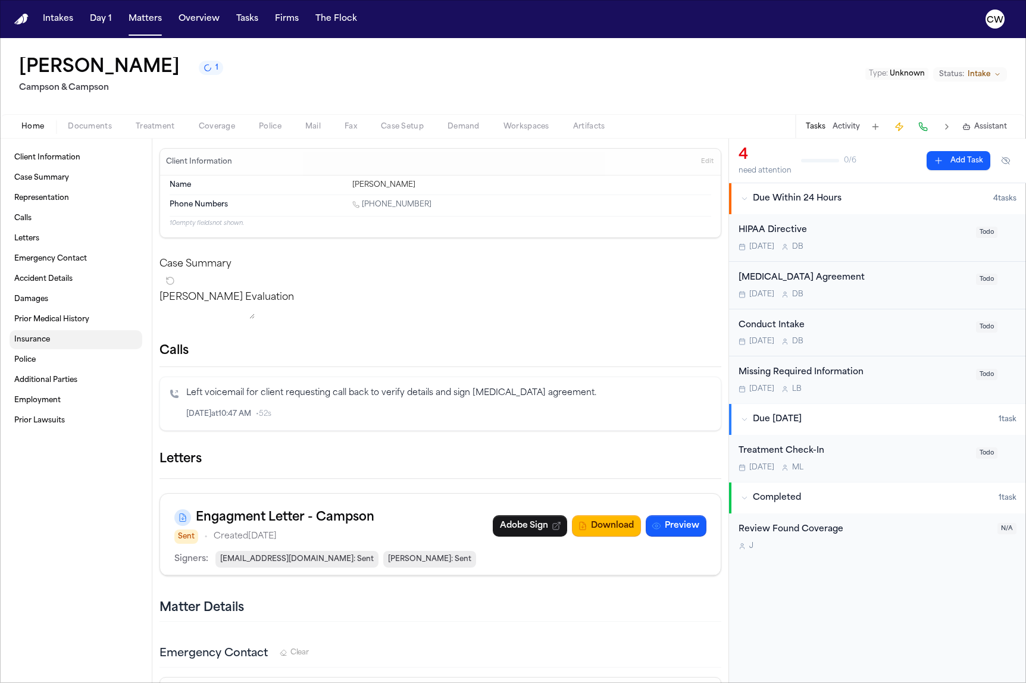 The image size is (1026, 683). I want to click on a: Representation, so click(76, 198).